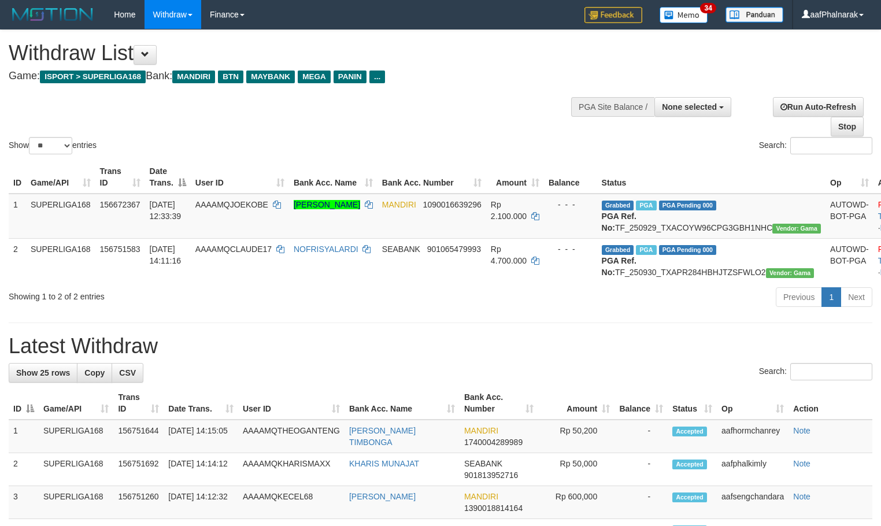 The width and height of the screenshot is (881, 526). Describe the element at coordinates (483, 464) in the screenshot. I see `span: SEABANK` at that location.